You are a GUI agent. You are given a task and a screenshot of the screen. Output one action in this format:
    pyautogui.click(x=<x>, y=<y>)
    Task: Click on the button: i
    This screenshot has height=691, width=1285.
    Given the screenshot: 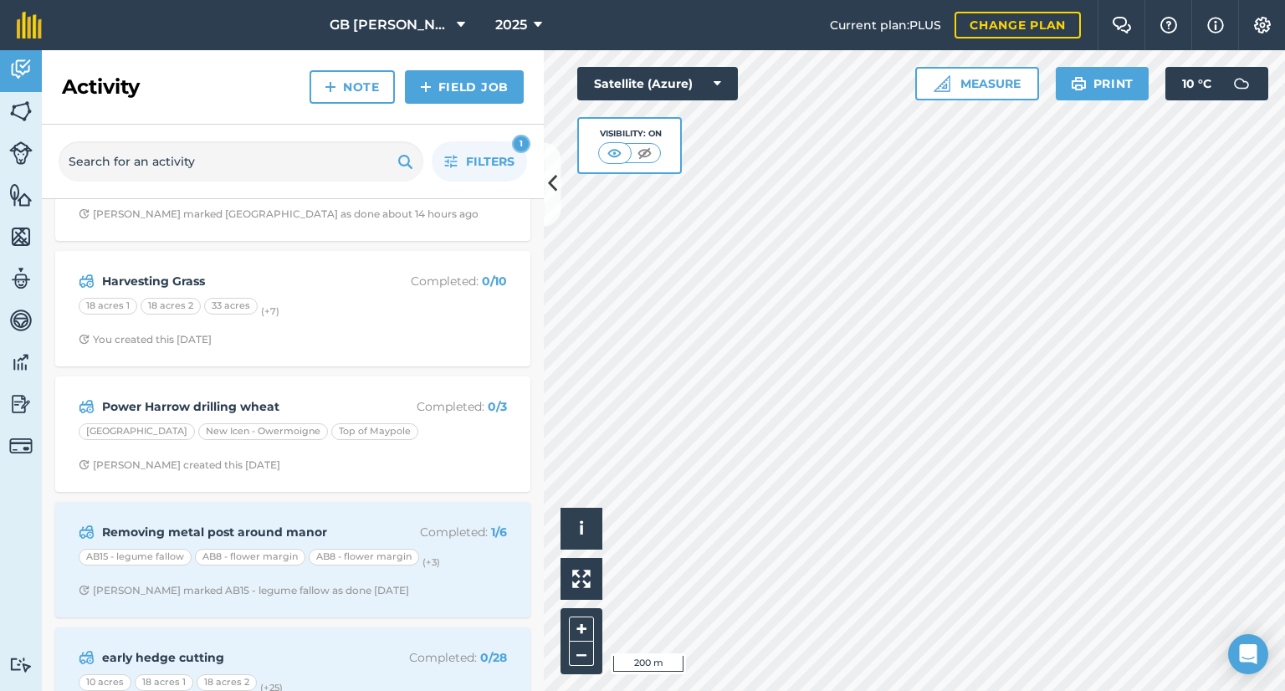 What is the action you would take?
    pyautogui.click(x=582, y=529)
    